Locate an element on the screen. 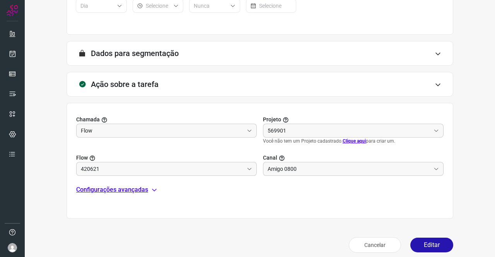 This screenshot has width=495, height=257. img: Logo is located at coordinates (12, 10).